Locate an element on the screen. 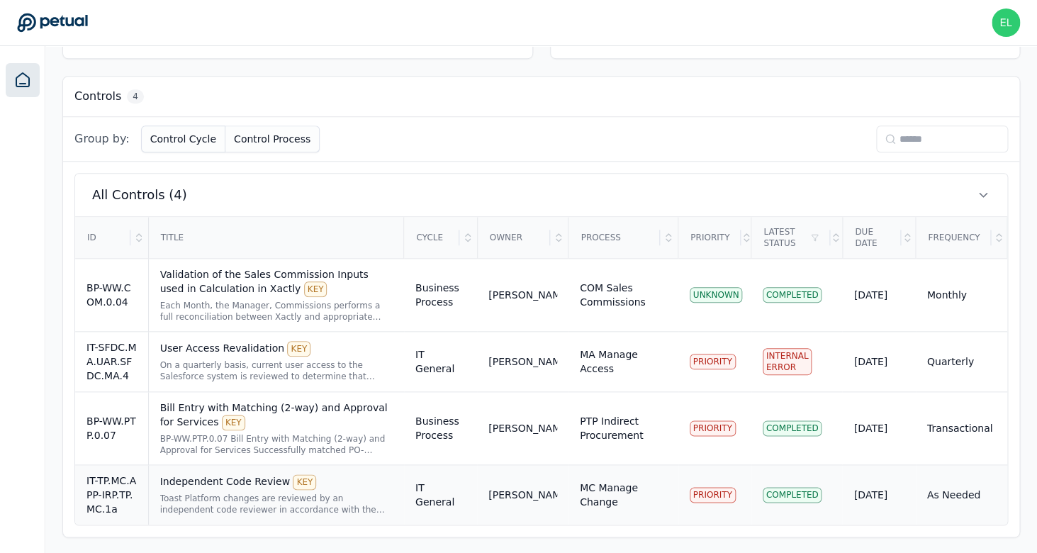 The image size is (1037, 553). button: All Controls (4) is located at coordinates (541, 195).